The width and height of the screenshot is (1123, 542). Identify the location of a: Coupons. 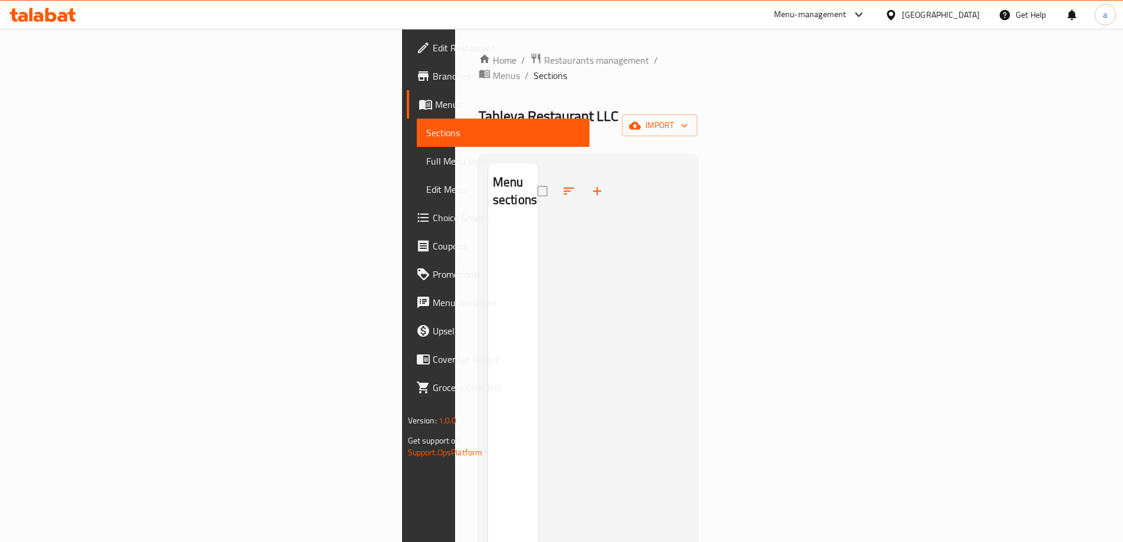
(498, 246).